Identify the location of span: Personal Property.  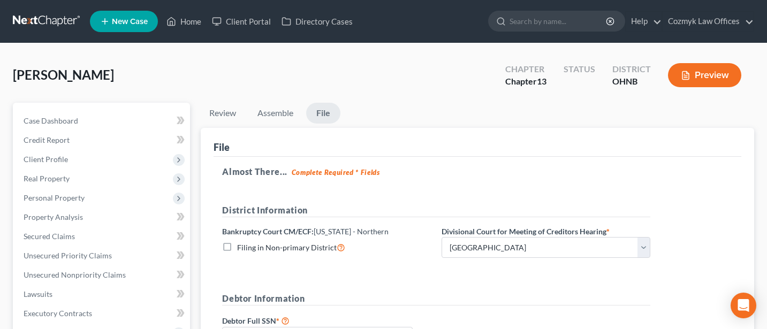
(54, 198).